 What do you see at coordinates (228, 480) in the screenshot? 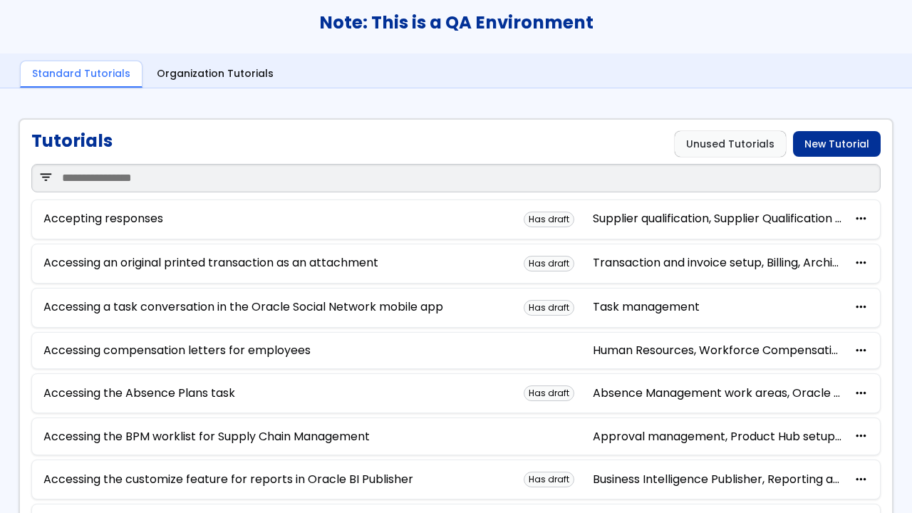
I see `a: Accessing the customize feature for reports in Oracle BI Publisher` at bounding box center [228, 480].